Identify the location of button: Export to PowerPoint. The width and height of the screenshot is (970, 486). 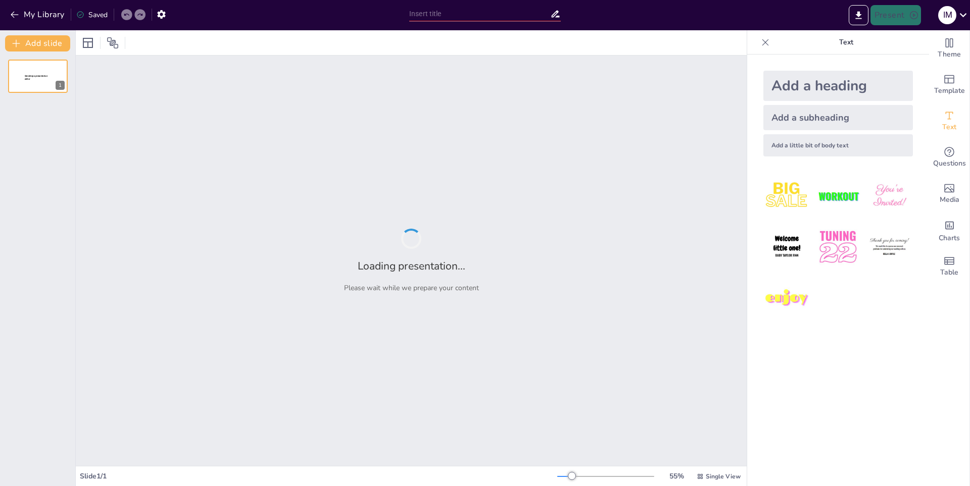
(858, 15).